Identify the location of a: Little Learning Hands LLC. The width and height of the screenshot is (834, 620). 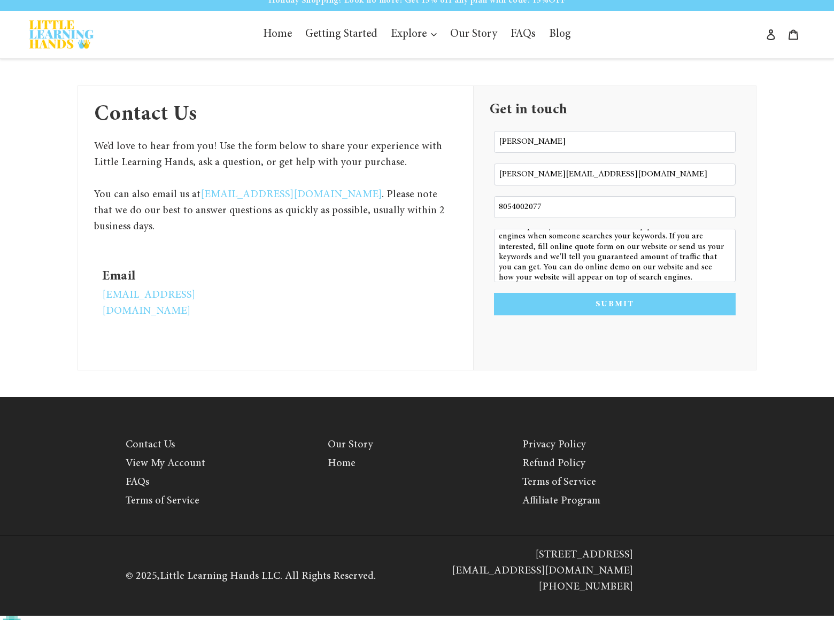
(220, 576).